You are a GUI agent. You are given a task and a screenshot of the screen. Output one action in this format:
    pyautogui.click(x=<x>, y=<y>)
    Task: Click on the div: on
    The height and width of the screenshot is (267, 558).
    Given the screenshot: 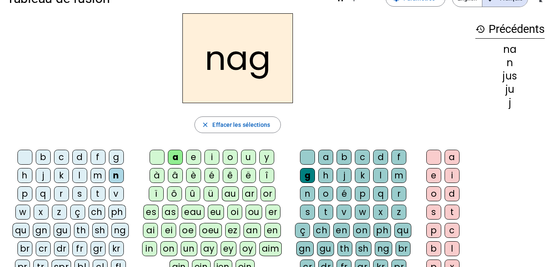 What is the action you would take?
    pyautogui.click(x=169, y=248)
    